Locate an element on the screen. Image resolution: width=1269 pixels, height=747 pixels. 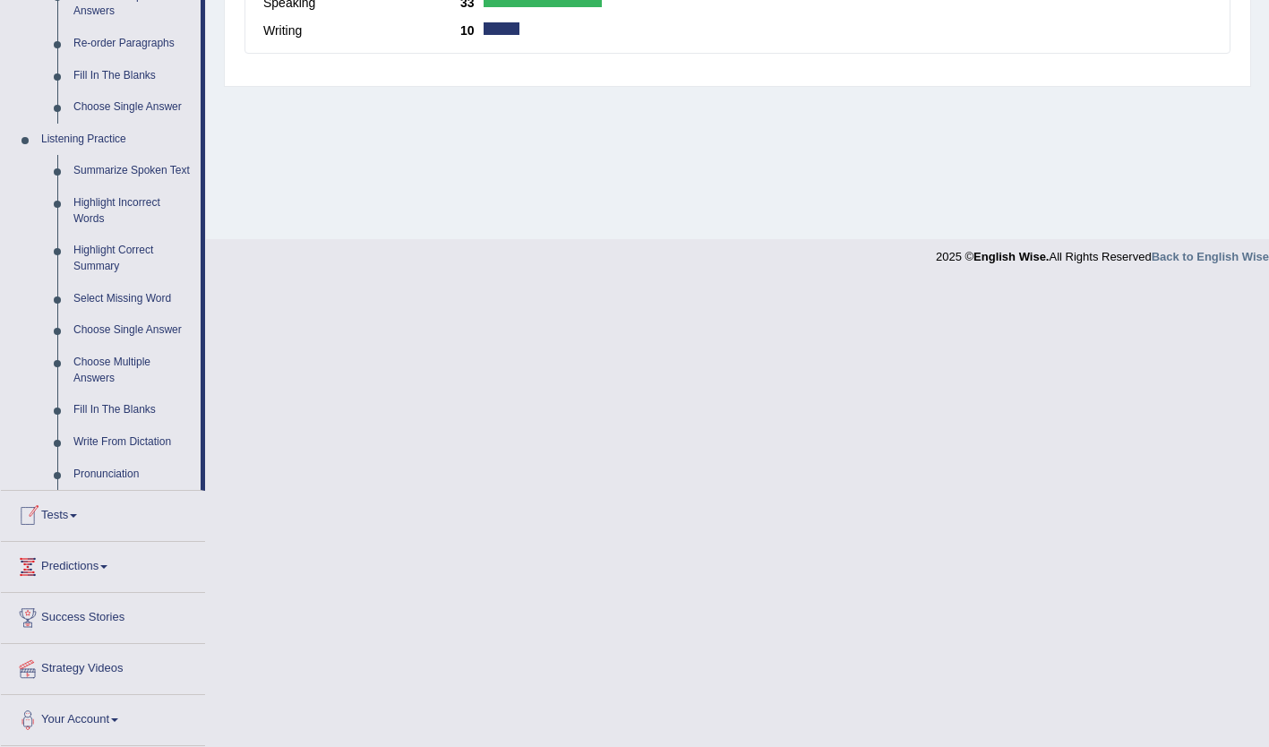
div: 2025 © All Rights Reserved is located at coordinates (1103, 252).